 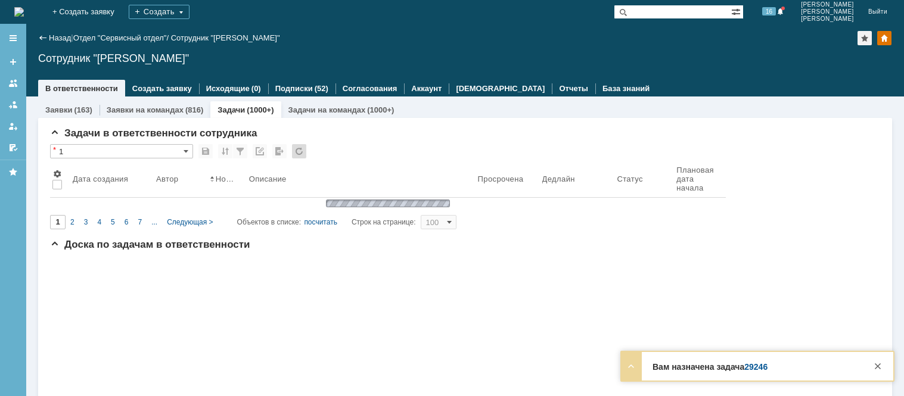 What do you see at coordinates (700, 181) in the screenshot?
I see `th: Плановая дата начала` at bounding box center [700, 181].